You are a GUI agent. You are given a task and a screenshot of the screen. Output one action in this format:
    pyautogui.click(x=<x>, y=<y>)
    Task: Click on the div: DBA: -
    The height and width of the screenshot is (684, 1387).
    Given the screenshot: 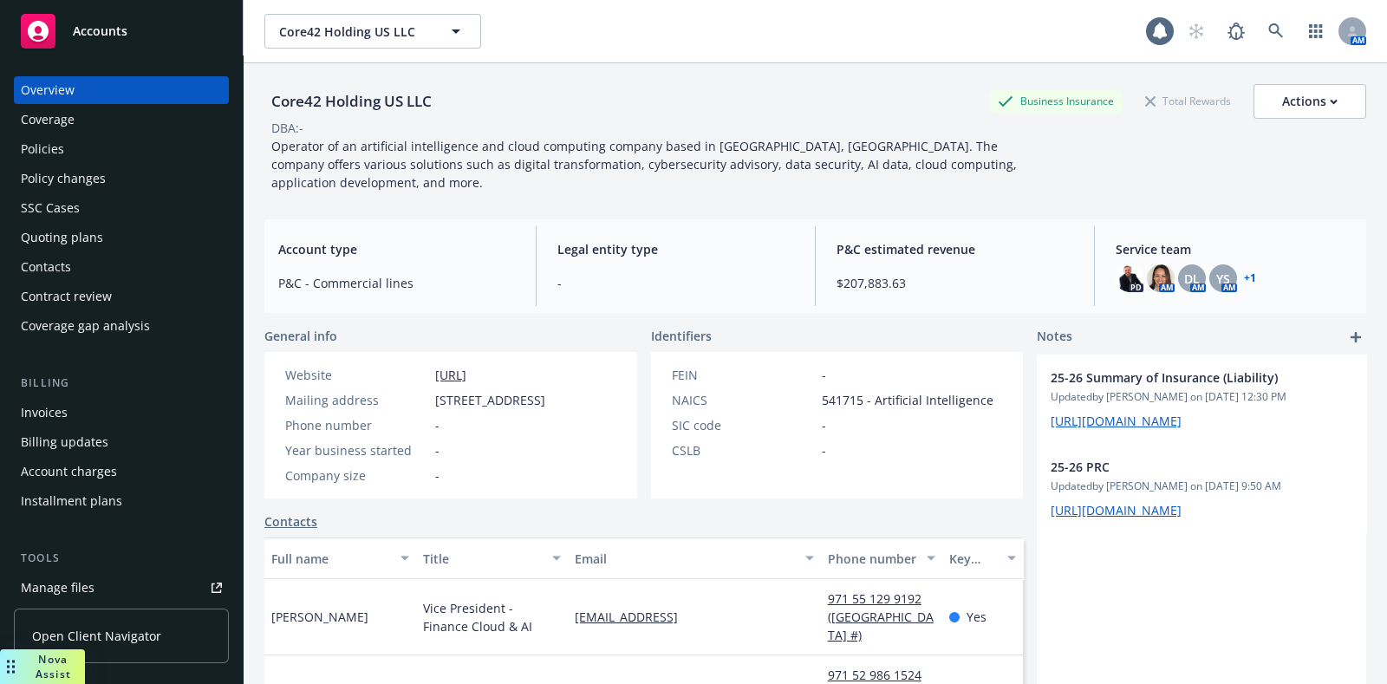 What is the action you would take?
    pyautogui.click(x=287, y=127)
    